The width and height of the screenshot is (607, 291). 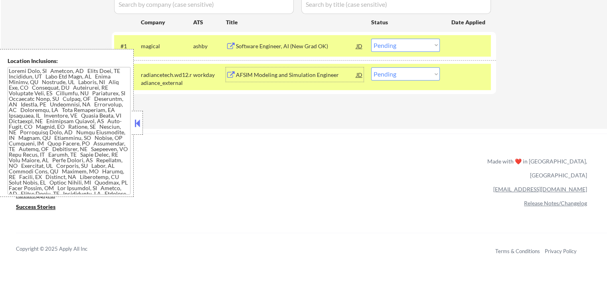 What do you see at coordinates (556, 203) in the screenshot?
I see `a: Release Notes/Changelog` at bounding box center [556, 203].